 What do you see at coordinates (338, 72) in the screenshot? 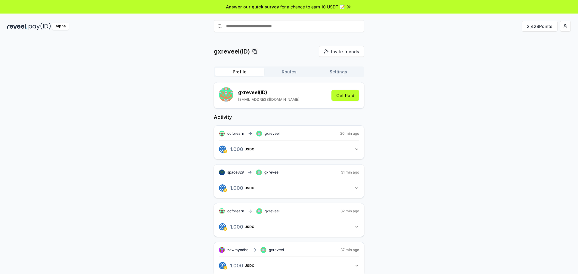
I see `button: Settings` at bounding box center [338, 72].